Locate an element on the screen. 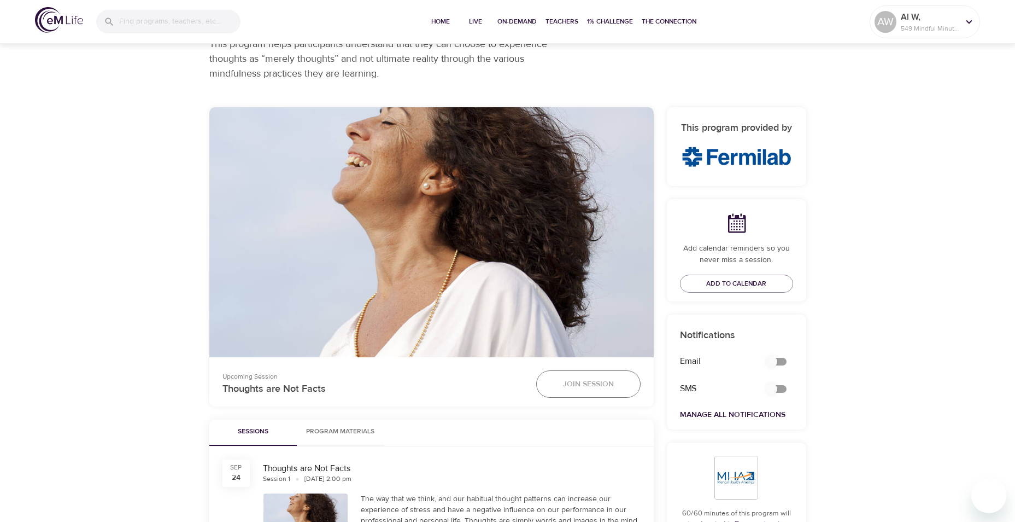  p: Notifications is located at coordinates (736, 335).